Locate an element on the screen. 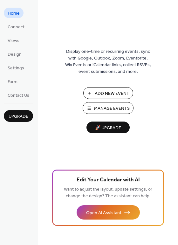 The image size is (178, 245). span: Upgrade is located at coordinates (18, 116).